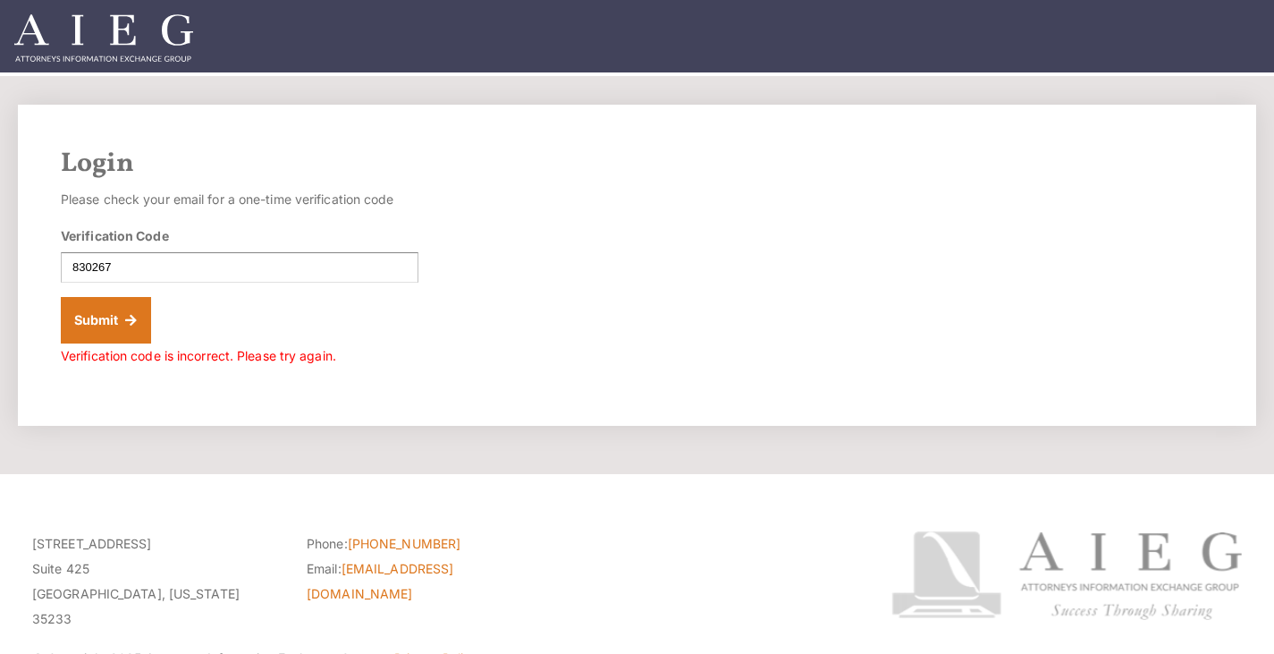  What do you see at coordinates (637, 164) in the screenshot?
I see `h2: Login` at bounding box center [637, 164].